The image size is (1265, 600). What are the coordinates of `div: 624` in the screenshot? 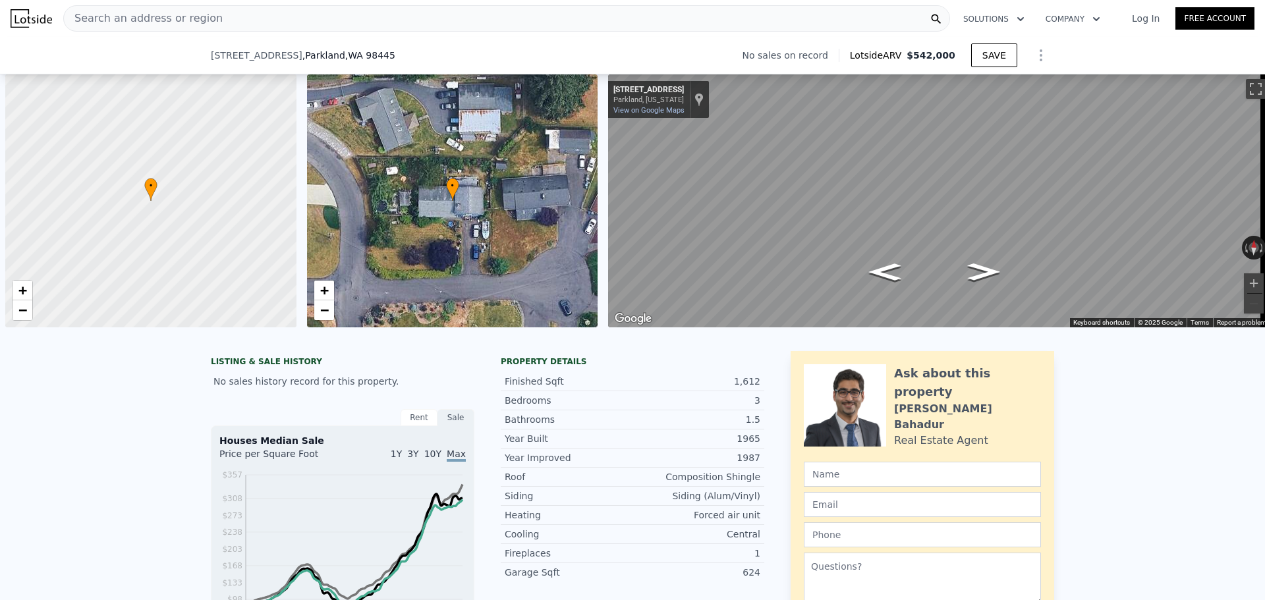 It's located at (696, 572).